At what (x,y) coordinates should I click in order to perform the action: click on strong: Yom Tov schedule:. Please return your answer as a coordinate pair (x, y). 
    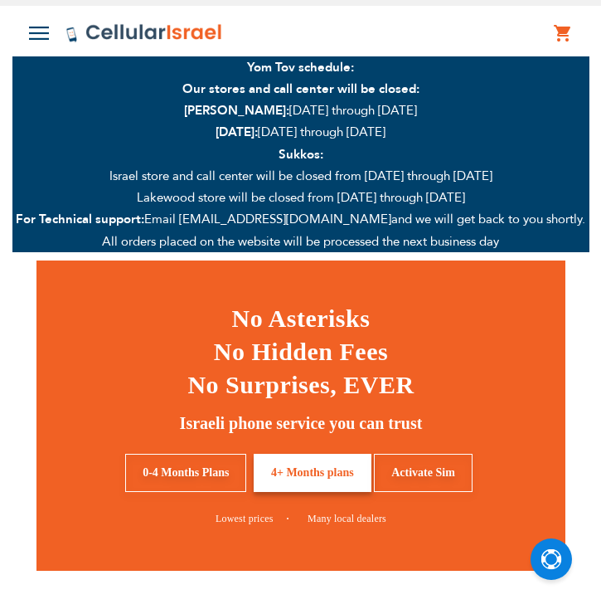
    Looking at the image, I should click on (300, 67).